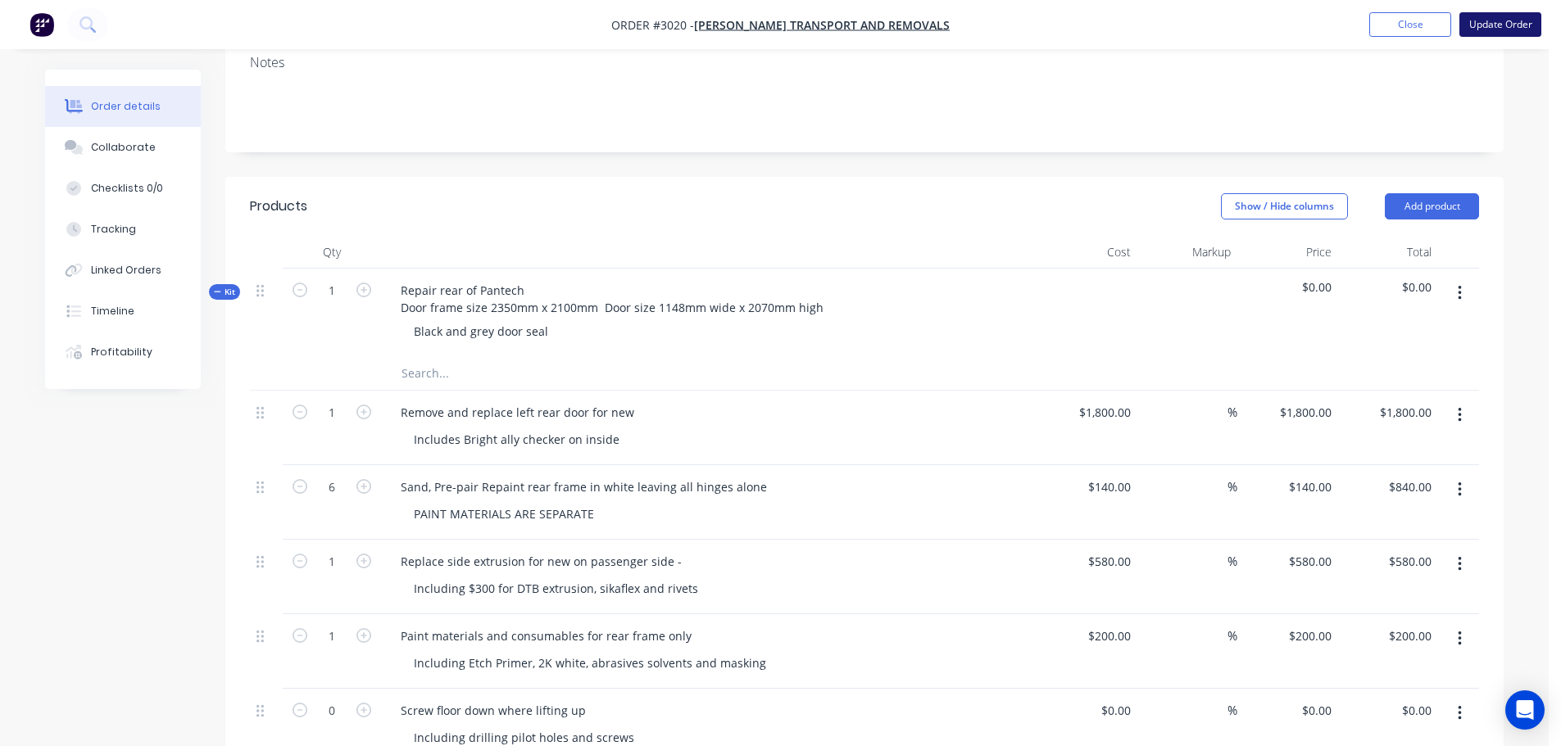 Image resolution: width=1561 pixels, height=746 pixels. I want to click on div: Includes Bright ally checker on inside, so click(516, 439).